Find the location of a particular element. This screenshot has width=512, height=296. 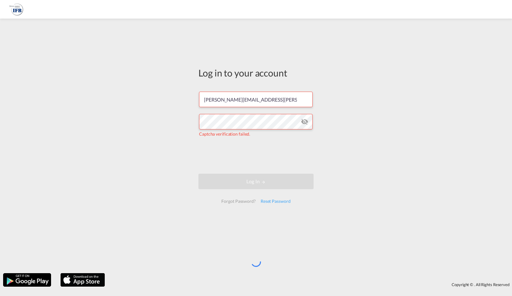

md-icon: icon-eye-off is located at coordinates (304, 122).